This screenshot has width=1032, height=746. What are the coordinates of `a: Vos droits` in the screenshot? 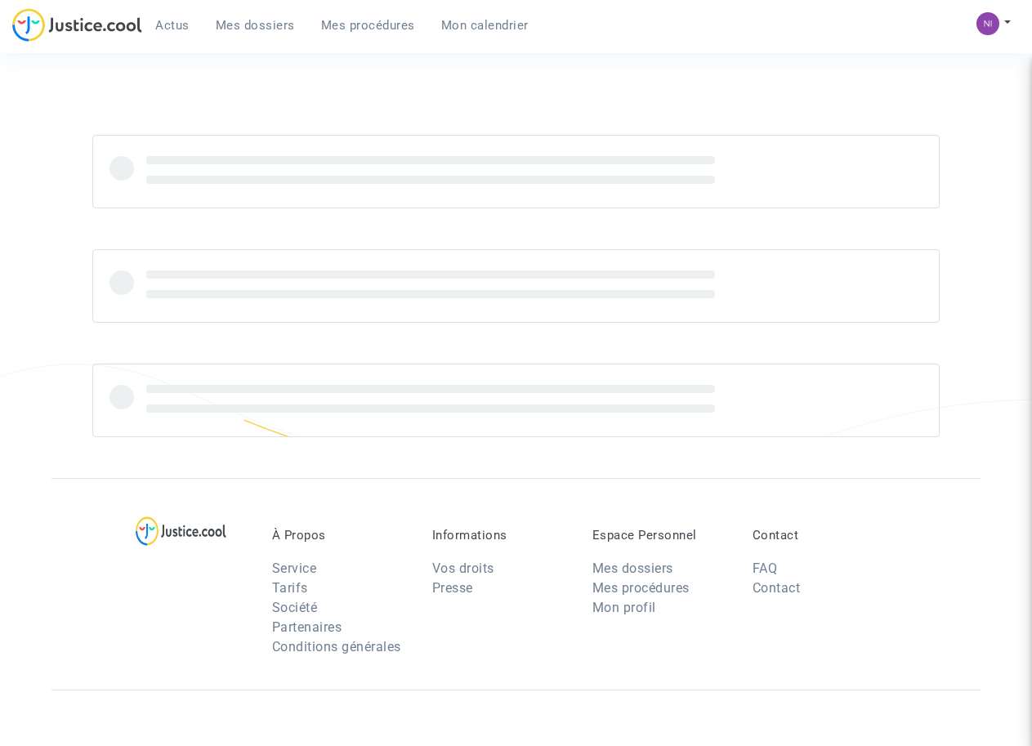 It's located at (463, 568).